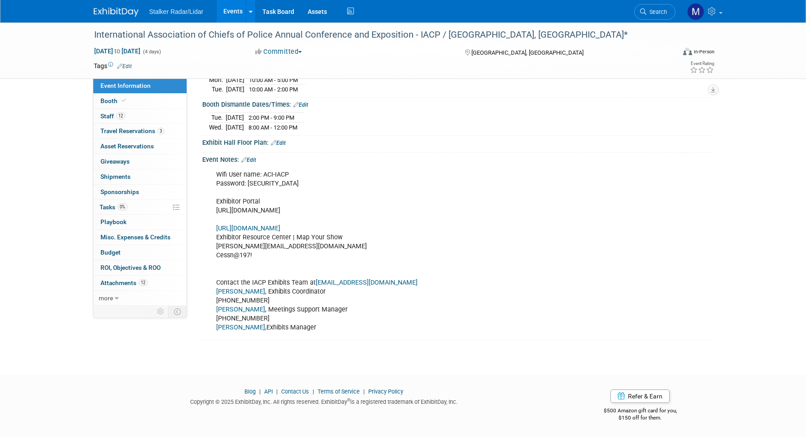 This screenshot has height=437, width=806. I want to click on a: Playbook, so click(140, 222).